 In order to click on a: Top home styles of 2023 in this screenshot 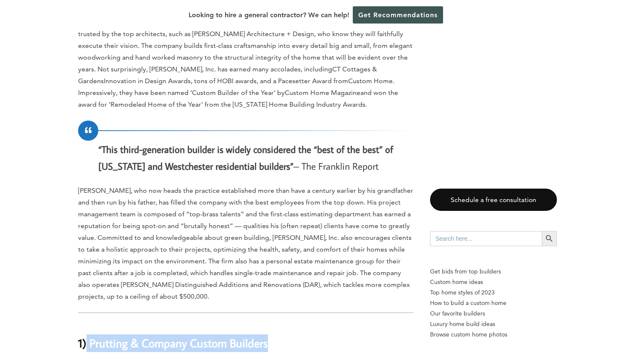, I will do `click(493, 292)`.